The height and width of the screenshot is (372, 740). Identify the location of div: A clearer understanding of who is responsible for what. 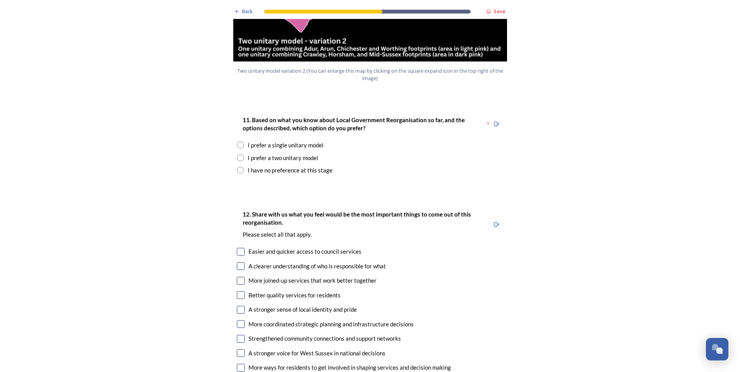
(317, 266).